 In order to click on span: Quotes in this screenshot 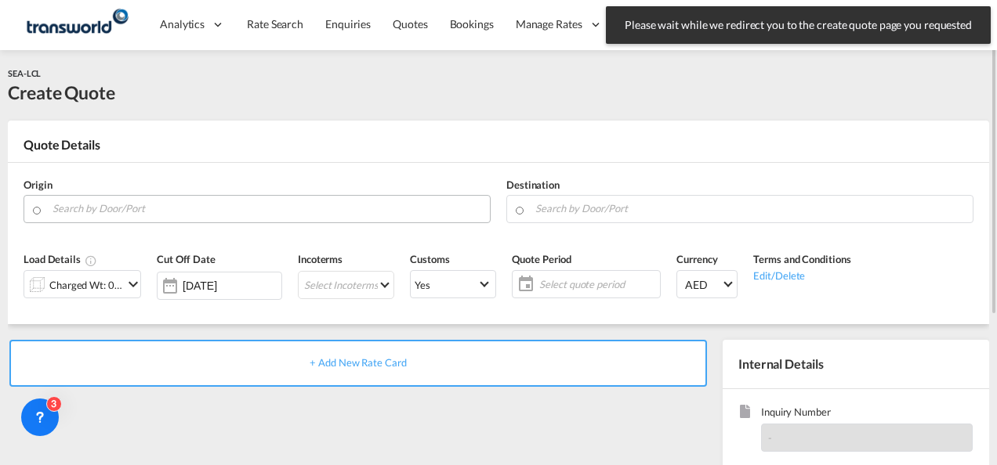, I will do `click(410, 24)`.